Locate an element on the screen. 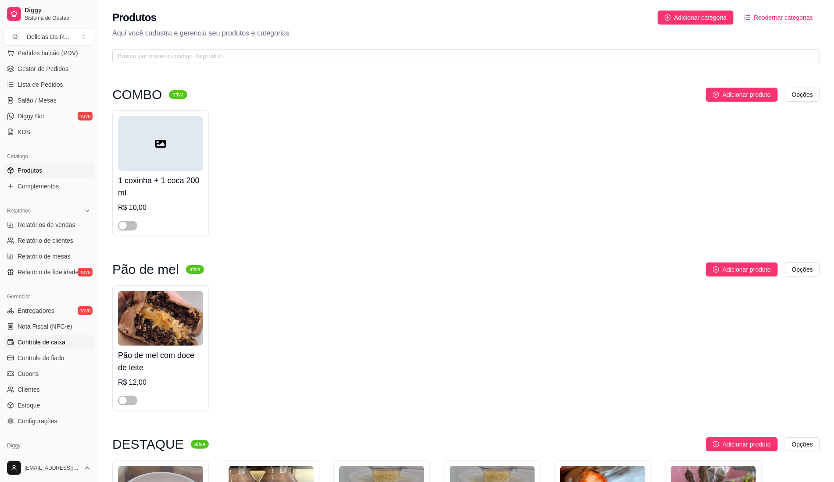  a: Nota Fiscal (NFC-e) is located at coordinates (49, 327).